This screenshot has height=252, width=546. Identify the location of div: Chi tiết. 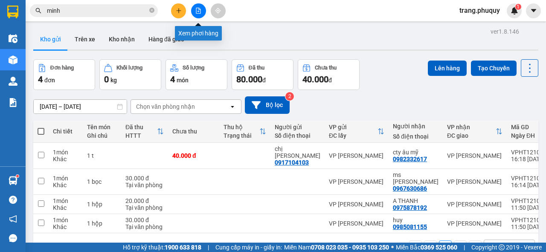
(66, 131).